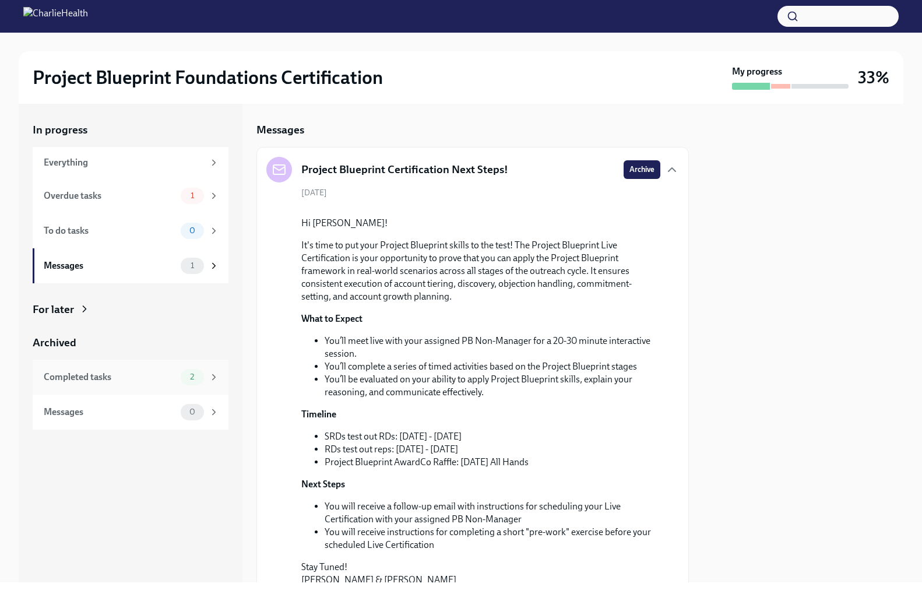  Describe the element at coordinates (131, 310) in the screenshot. I see `a: For later` at that location.